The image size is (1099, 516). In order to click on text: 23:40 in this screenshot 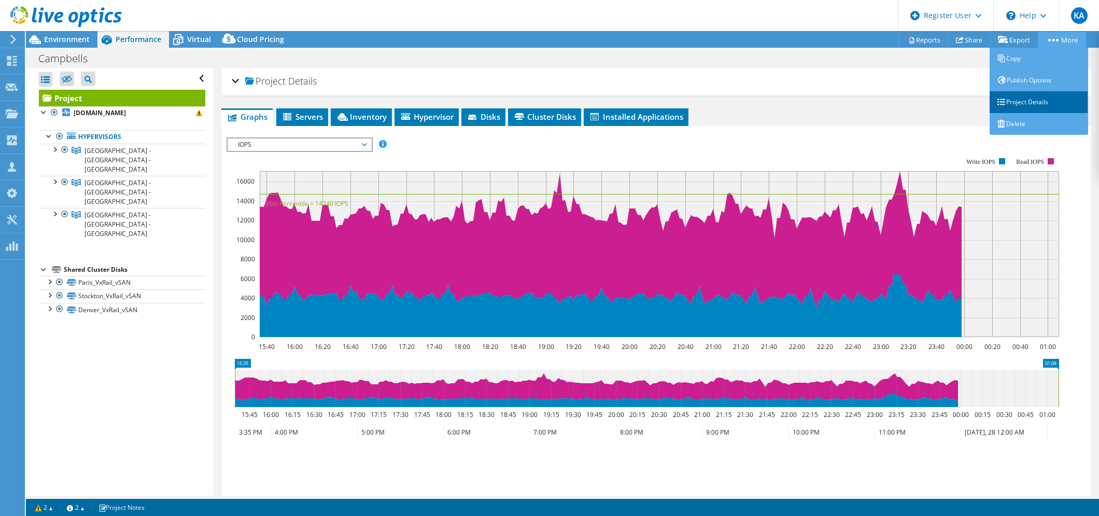, I will do `click(936, 346)`.